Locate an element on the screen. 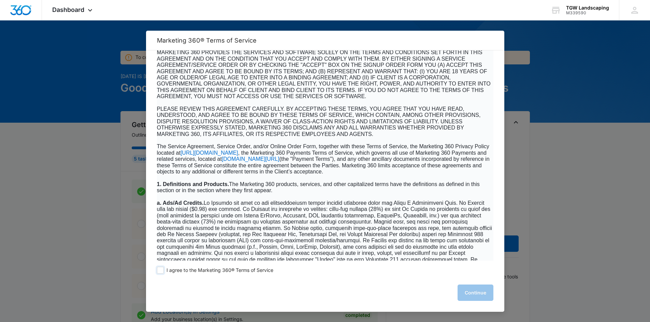 Image resolution: width=650 pixels, height=322 pixels. span: (the "Payment Terms"), and any other ancillary documents incorporated by reference in these Terms... is located at coordinates (323, 165).